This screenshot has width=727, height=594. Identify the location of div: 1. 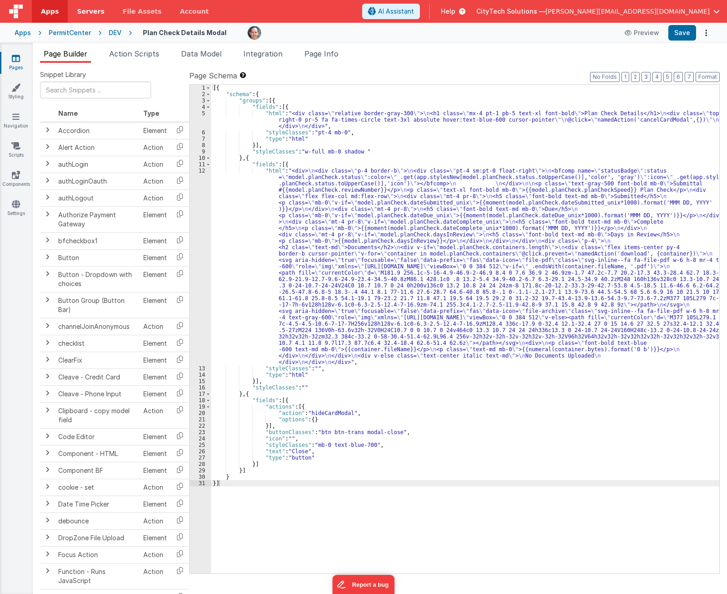
(200, 88).